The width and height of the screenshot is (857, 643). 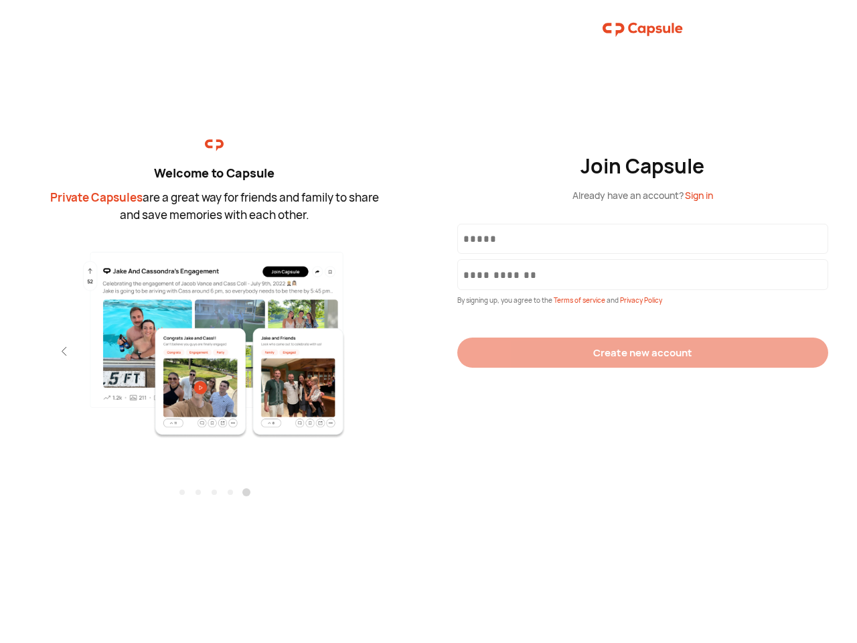 I want to click on div: Join Capsule, so click(x=643, y=166).